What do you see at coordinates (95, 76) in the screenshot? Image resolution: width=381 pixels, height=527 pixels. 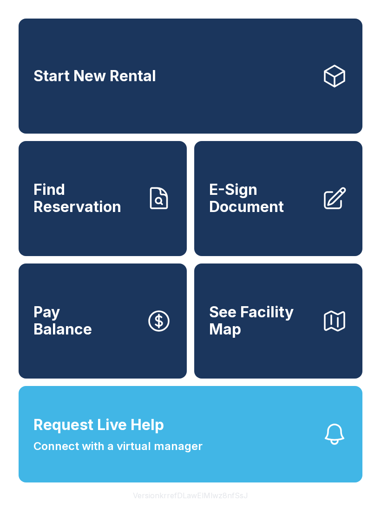 I see `span: Start New Rental` at bounding box center [95, 76].